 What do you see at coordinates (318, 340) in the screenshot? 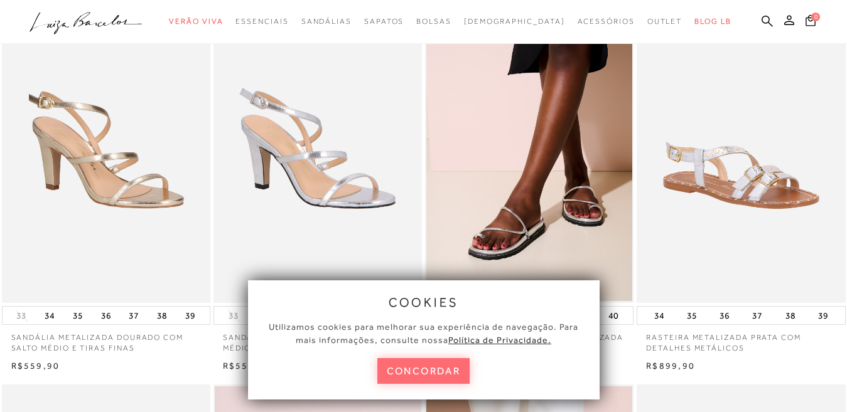
I see `a: SANDÁLIA METALIZADA PRATA COM SALTO MÉDIO E TIRAS FINAS` at bounding box center [318, 340].